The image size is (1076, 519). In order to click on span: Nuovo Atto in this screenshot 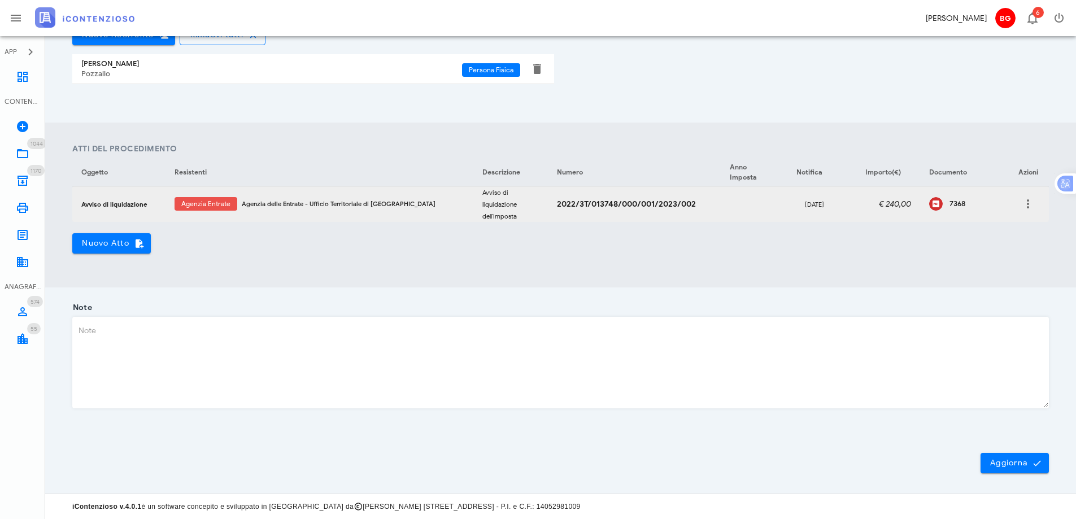, I will do `click(111, 243)`.